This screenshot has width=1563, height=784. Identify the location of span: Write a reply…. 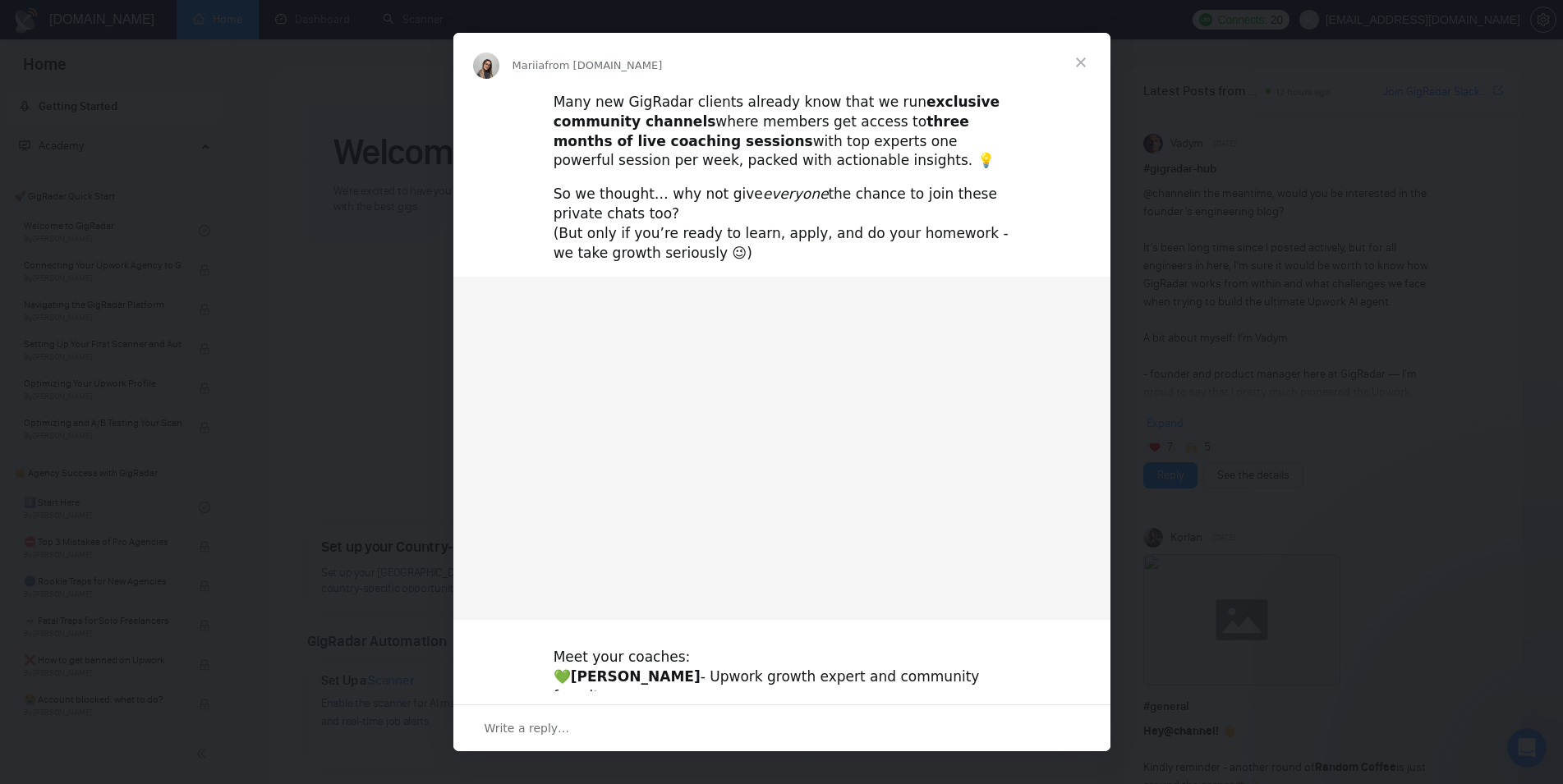
(527, 728).